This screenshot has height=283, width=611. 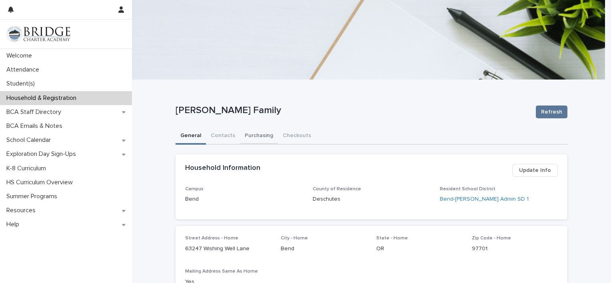 What do you see at coordinates (223, 136) in the screenshot?
I see `button: Contacts` at bounding box center [223, 136].